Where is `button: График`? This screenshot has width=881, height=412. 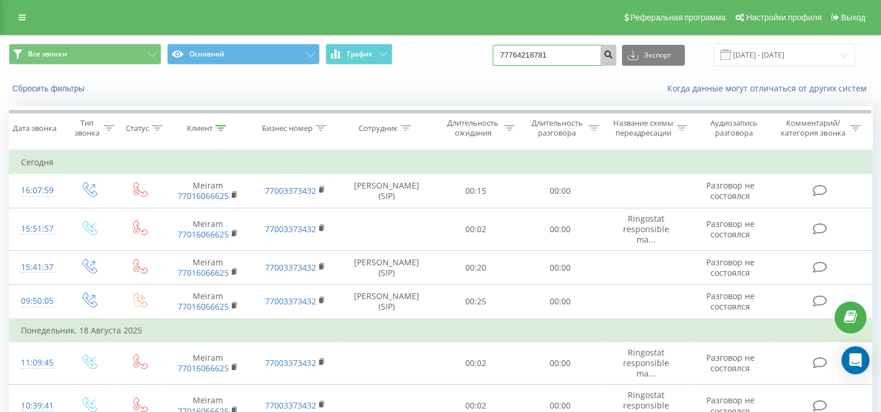 button: График is located at coordinates (359, 54).